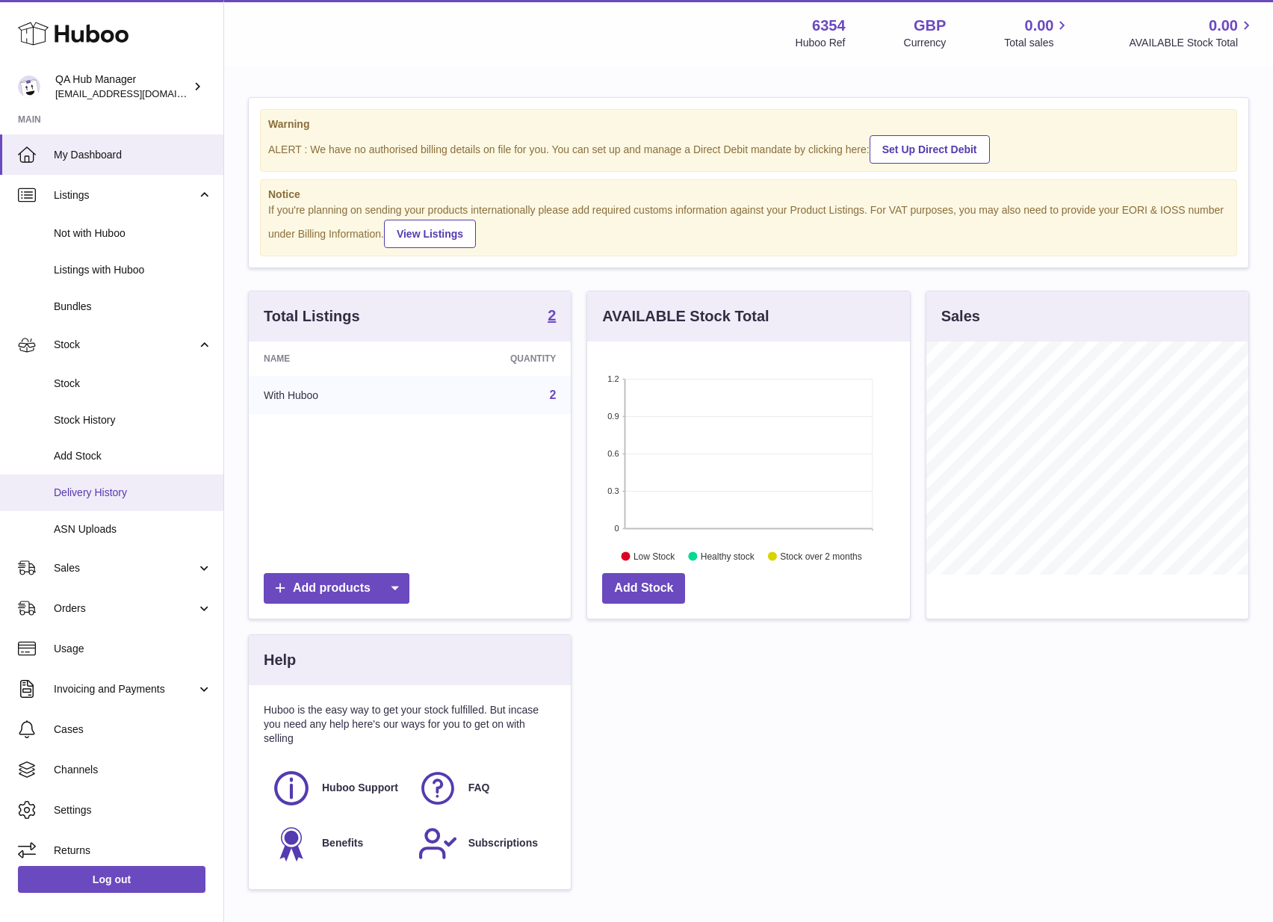 The image size is (1273, 922). Describe the element at coordinates (483, 844) in the screenshot. I see `a: Subscriptions` at that location.